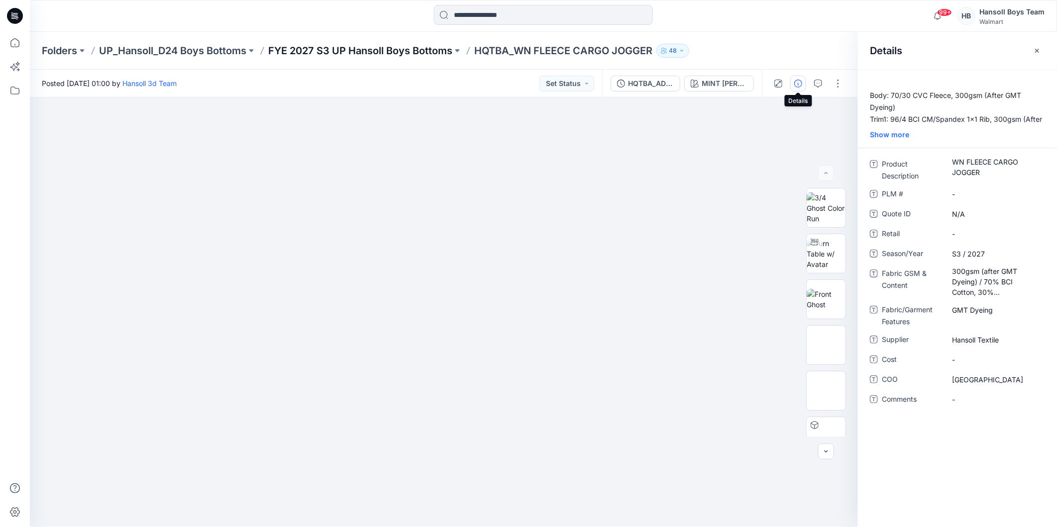 Image resolution: width=1057 pixels, height=527 pixels. I want to click on button: 48, so click(673, 51).